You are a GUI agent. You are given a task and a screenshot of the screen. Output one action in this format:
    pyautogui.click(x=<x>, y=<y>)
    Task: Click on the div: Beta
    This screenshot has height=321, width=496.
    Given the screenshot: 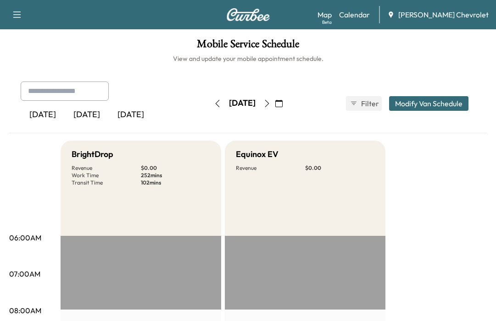 What is the action you would take?
    pyautogui.click(x=327, y=22)
    